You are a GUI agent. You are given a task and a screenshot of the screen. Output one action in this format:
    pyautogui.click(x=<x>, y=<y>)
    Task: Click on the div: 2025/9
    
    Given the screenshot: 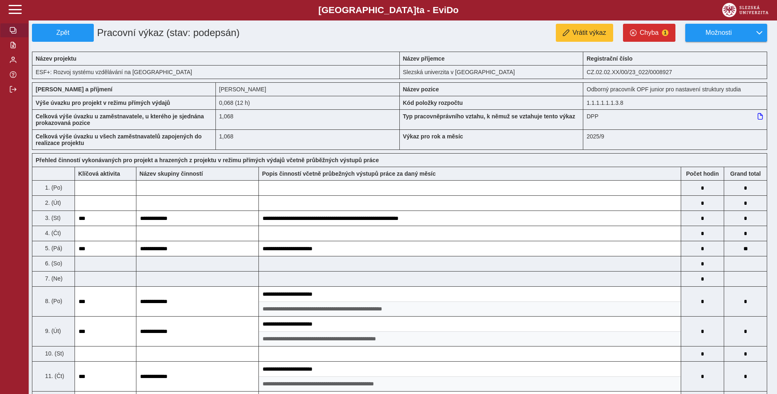 What is the action you would take?
    pyautogui.click(x=675, y=140)
    